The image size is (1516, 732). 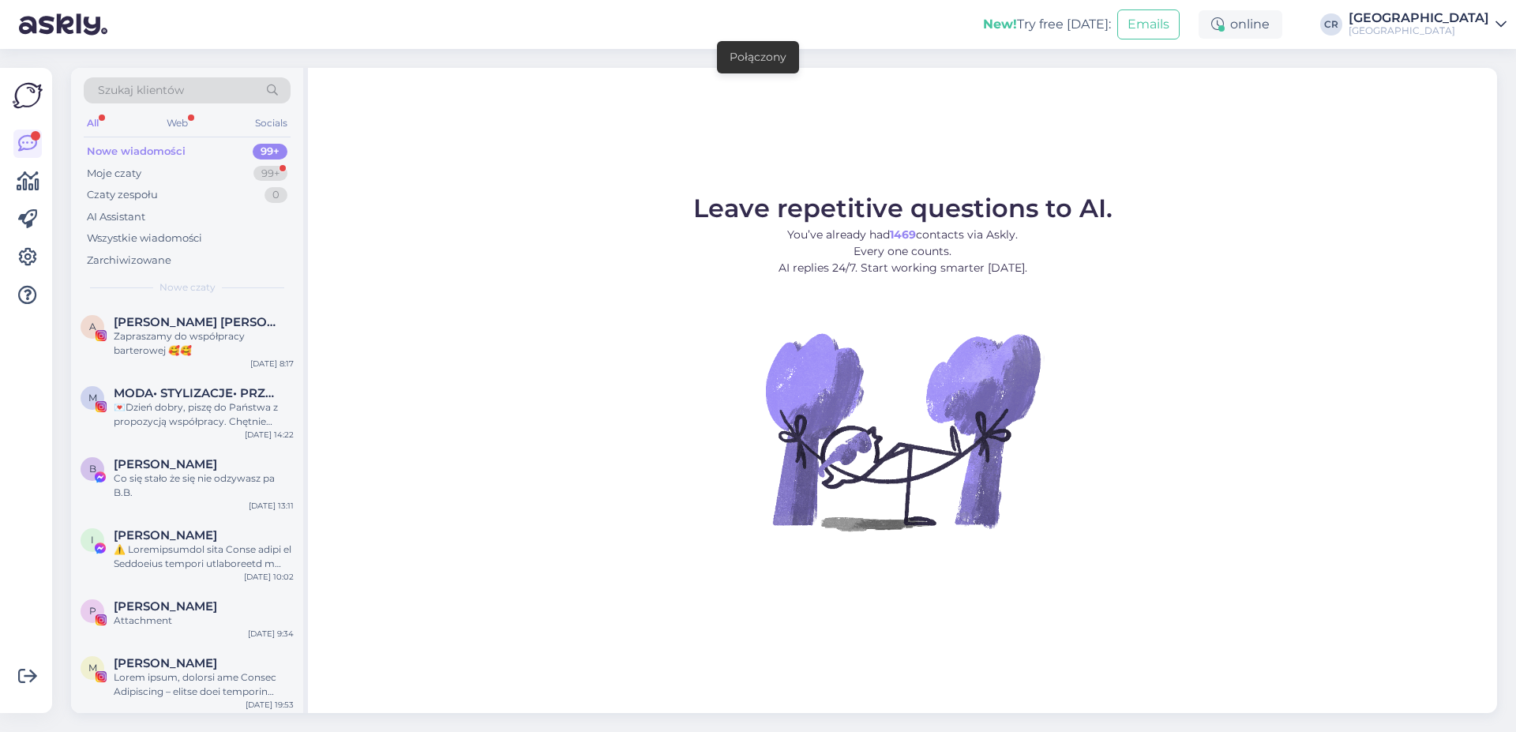 What do you see at coordinates (196, 322) in the screenshot?
I see `span: Anna Żukowska Ewa Adamczewska BLIŹNIACZKI • Bóg • rodzina • dom` at bounding box center [196, 322].